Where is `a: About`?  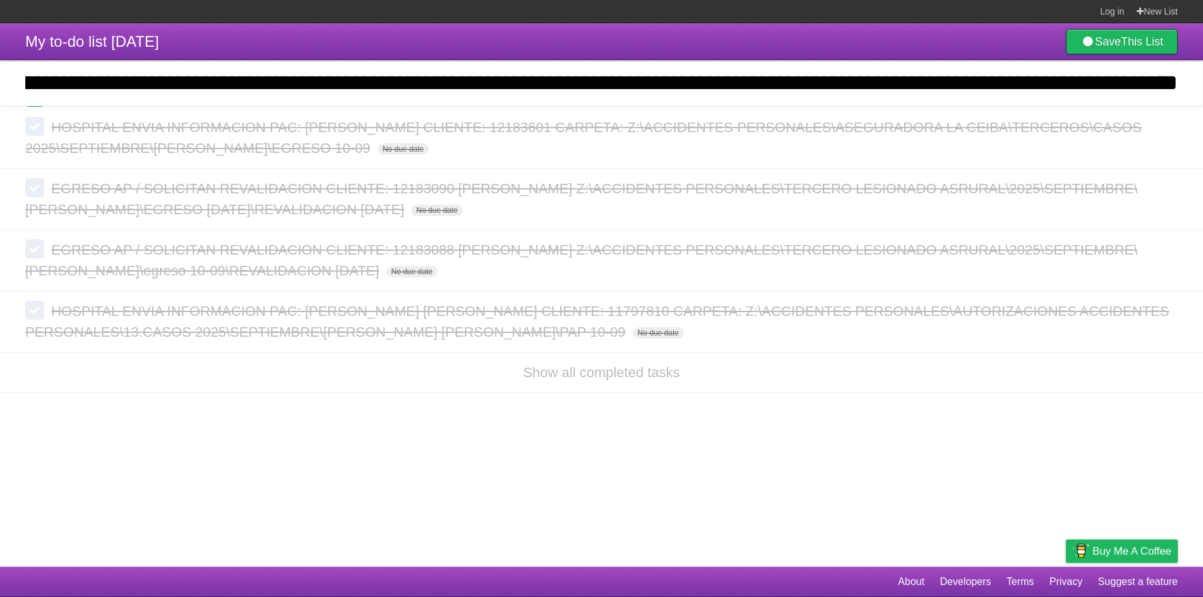
a: About is located at coordinates (911, 582).